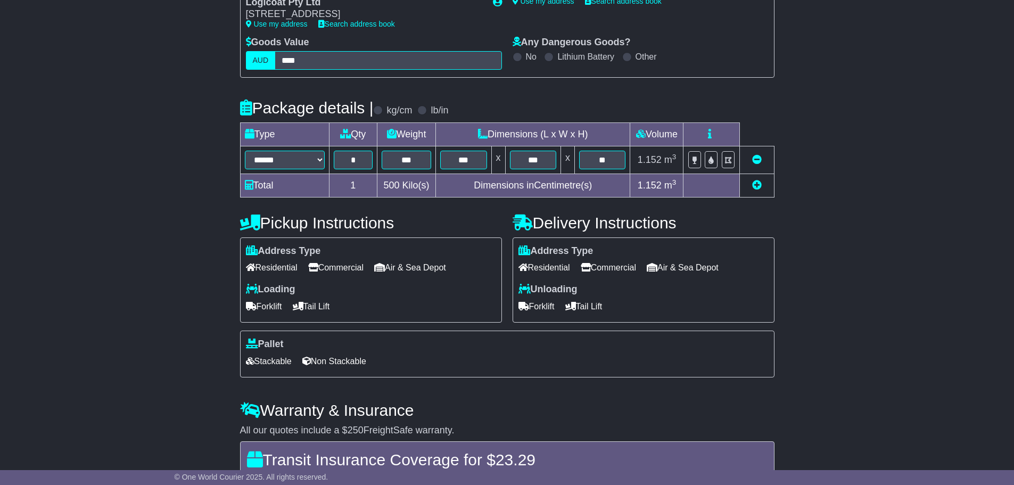  Describe the element at coordinates (307, 108) in the screenshot. I see `h4: Package details |` at that location.